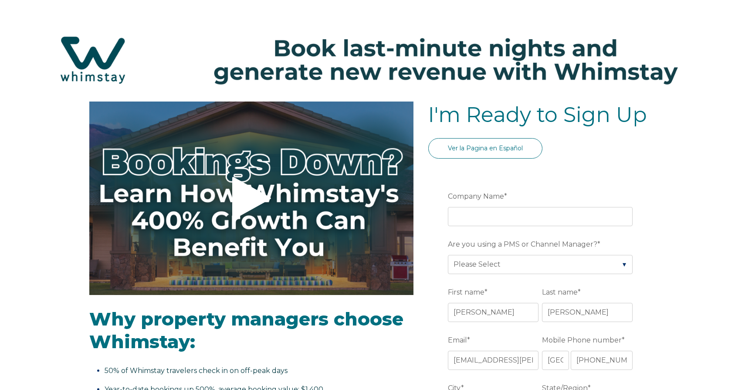 The image size is (745, 390). I want to click on span: Email, so click(458, 340).